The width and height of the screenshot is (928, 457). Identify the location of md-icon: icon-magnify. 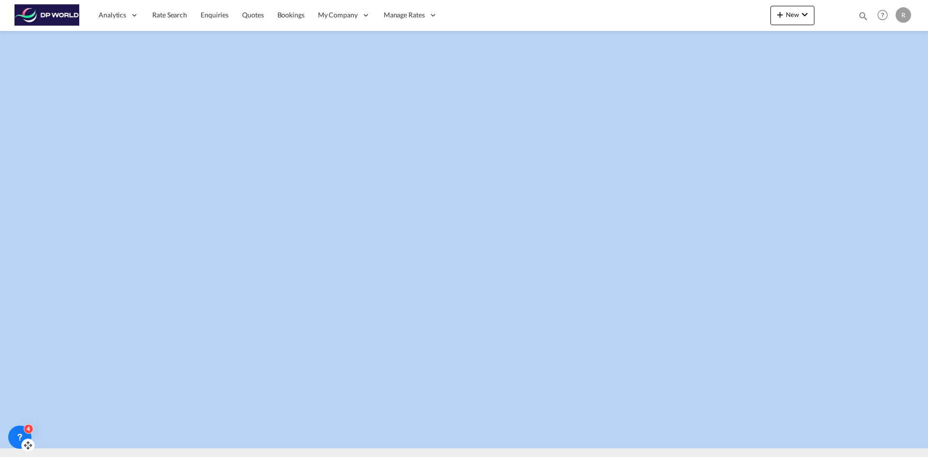
(863, 16).